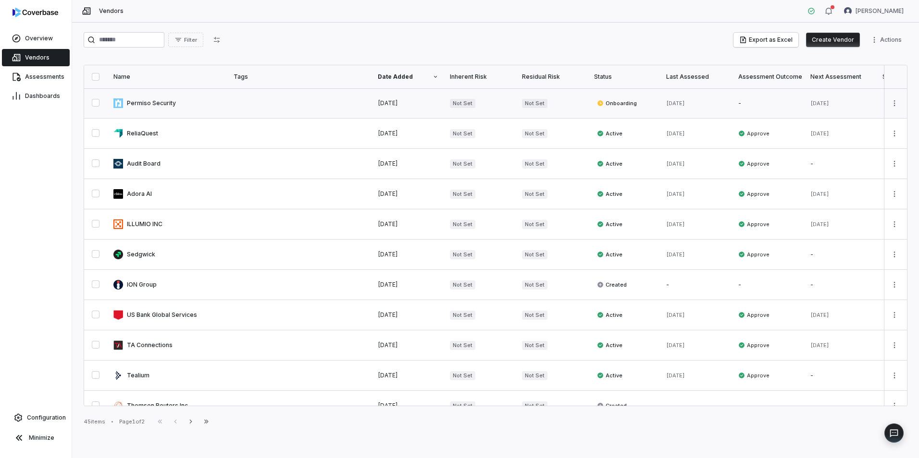 The width and height of the screenshot is (919, 458). I want to click on span: Overview, so click(39, 38).